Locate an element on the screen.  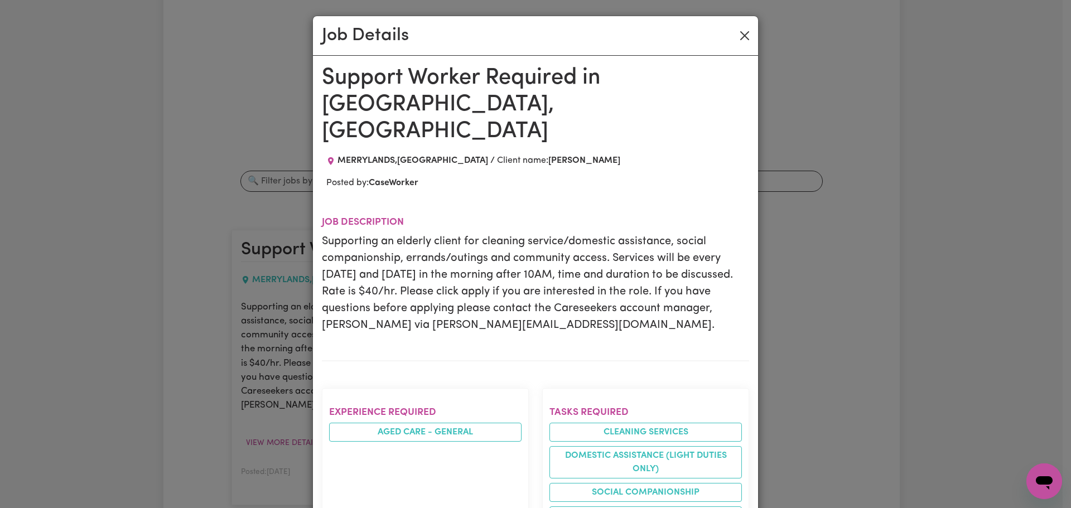
li: Social companionship is located at coordinates (645, 493).